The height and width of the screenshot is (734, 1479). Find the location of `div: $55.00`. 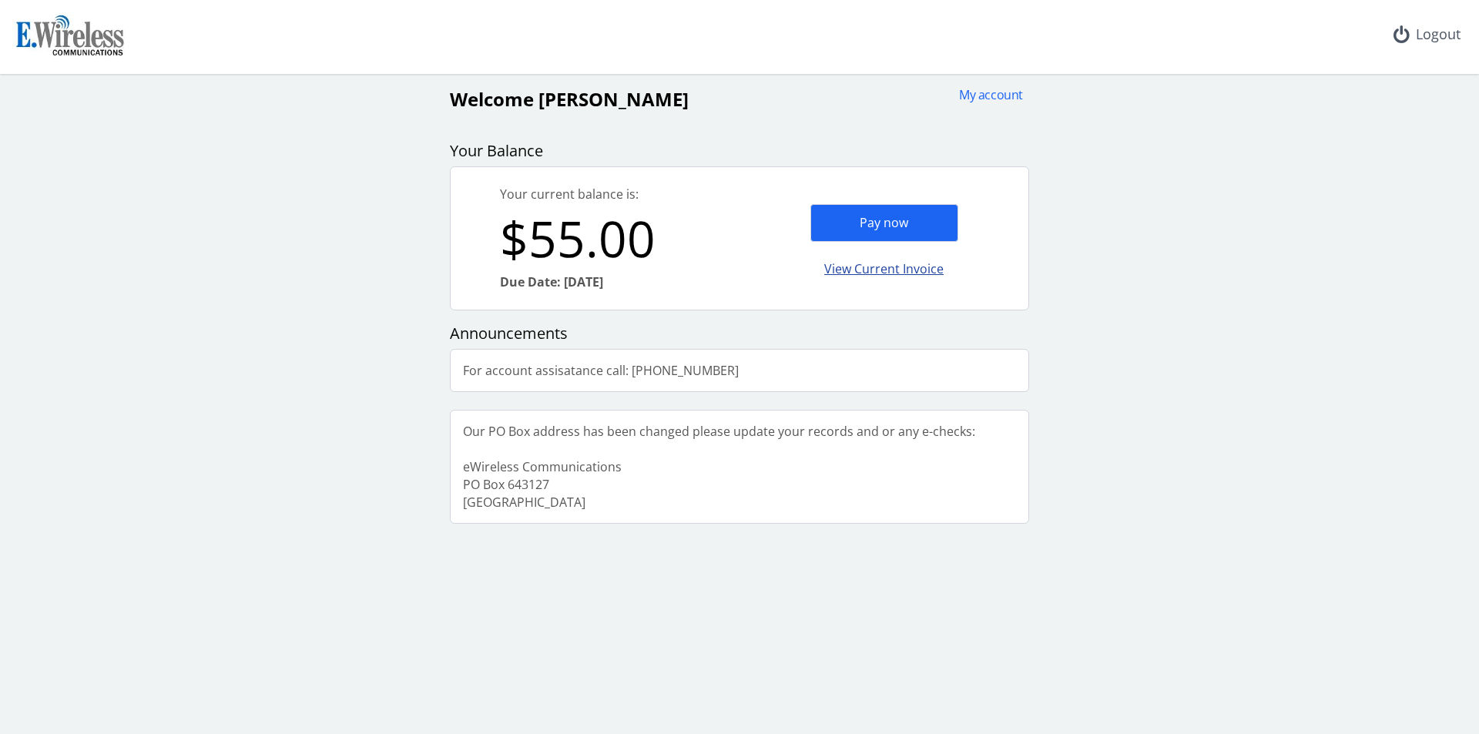

div: $55.00 is located at coordinates (619, 238).